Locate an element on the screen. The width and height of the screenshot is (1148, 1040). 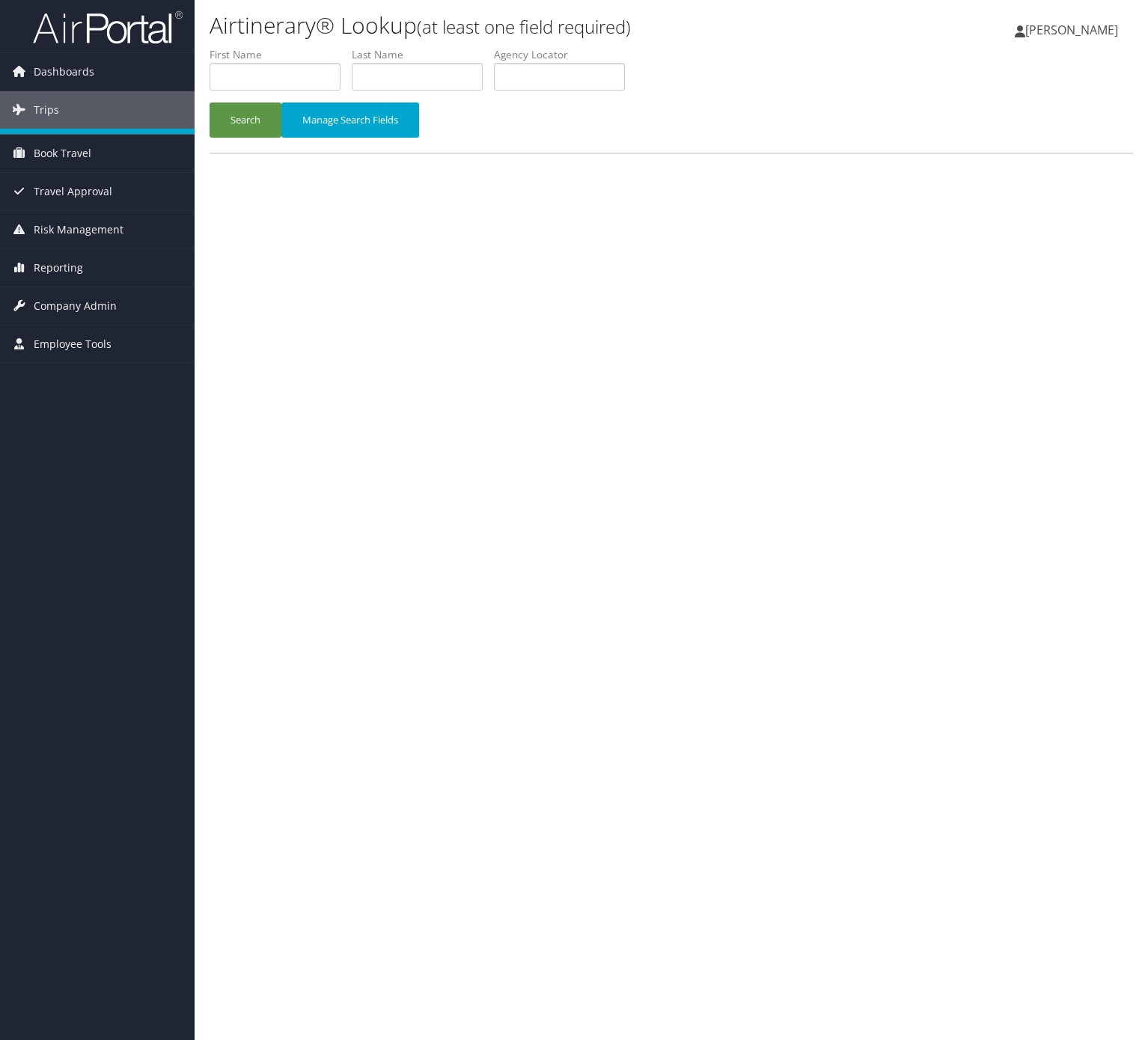
span: Company Admin is located at coordinates (75, 306).